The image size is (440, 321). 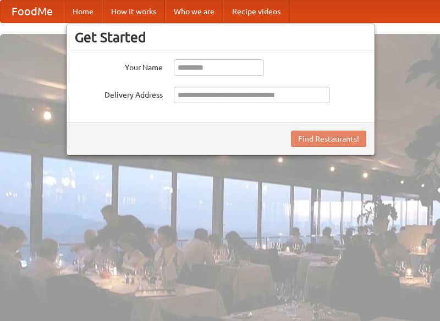 What do you see at coordinates (256, 12) in the screenshot?
I see `a: Recipe videos` at bounding box center [256, 12].